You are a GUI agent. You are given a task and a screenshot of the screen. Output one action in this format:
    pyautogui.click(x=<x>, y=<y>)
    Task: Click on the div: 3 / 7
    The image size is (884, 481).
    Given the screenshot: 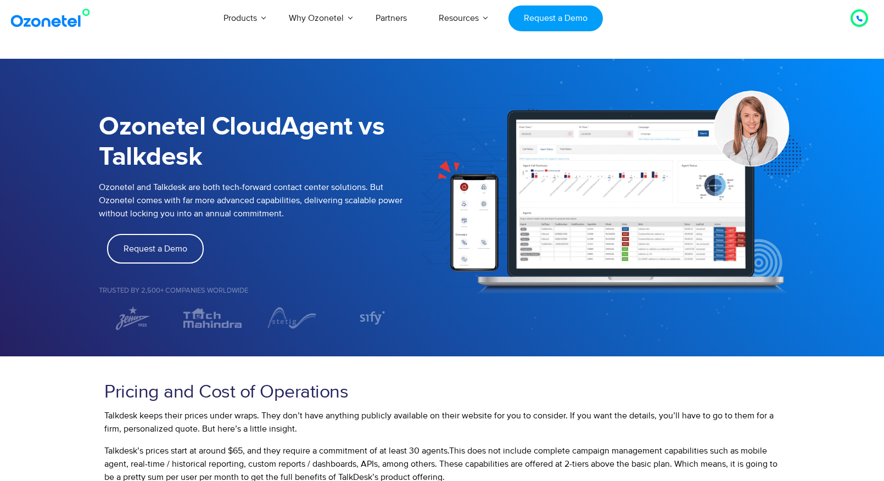 What is the action you would take?
    pyautogui.click(x=291, y=318)
    